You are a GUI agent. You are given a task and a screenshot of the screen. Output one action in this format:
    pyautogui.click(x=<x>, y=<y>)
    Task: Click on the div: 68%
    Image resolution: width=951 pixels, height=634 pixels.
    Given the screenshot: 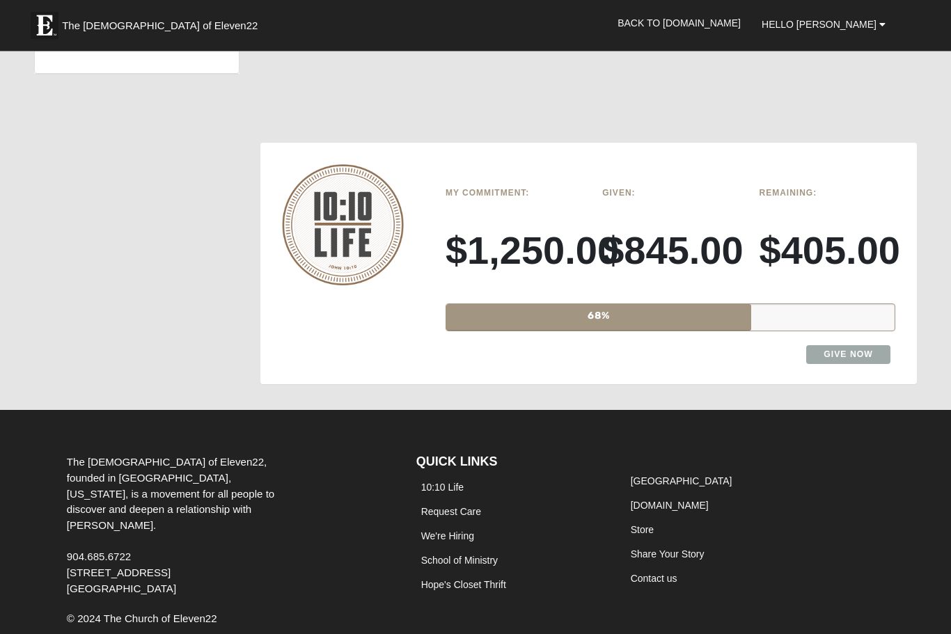 What is the action you would take?
    pyautogui.click(x=599, y=318)
    